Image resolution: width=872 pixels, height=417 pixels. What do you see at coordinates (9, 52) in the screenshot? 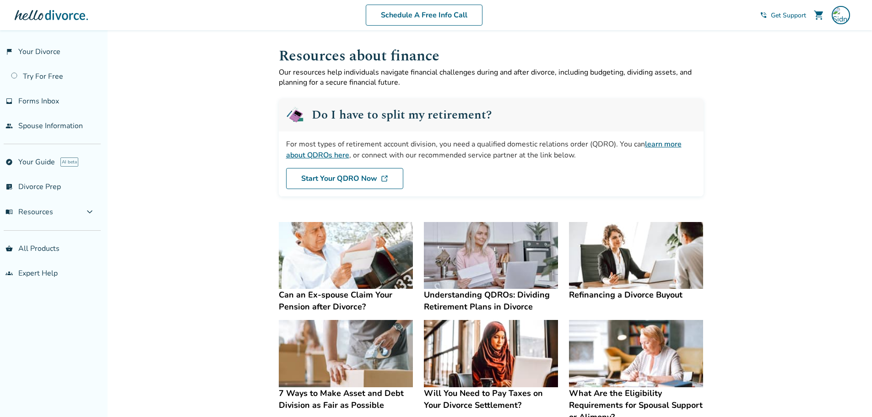
I see `span: flag_2` at bounding box center [9, 52].